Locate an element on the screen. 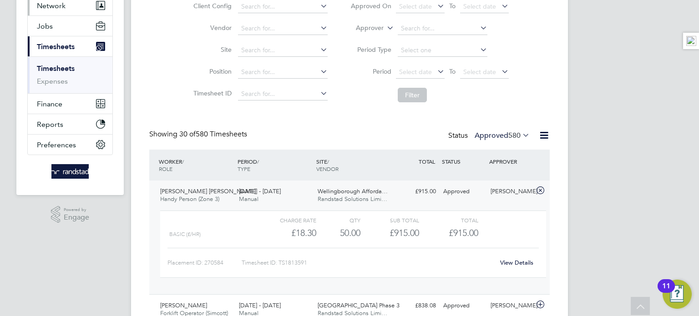  span: 580 is located at coordinates (514, 136).